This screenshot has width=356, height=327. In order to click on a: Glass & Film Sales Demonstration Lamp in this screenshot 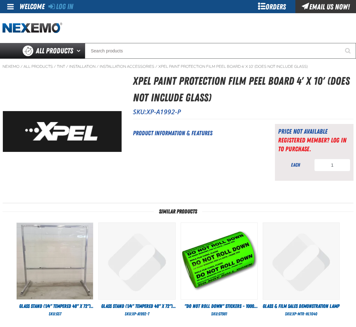, I will do `click(301, 306)`.